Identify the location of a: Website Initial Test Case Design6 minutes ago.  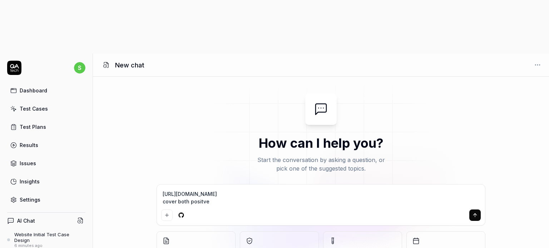
(46, 240).